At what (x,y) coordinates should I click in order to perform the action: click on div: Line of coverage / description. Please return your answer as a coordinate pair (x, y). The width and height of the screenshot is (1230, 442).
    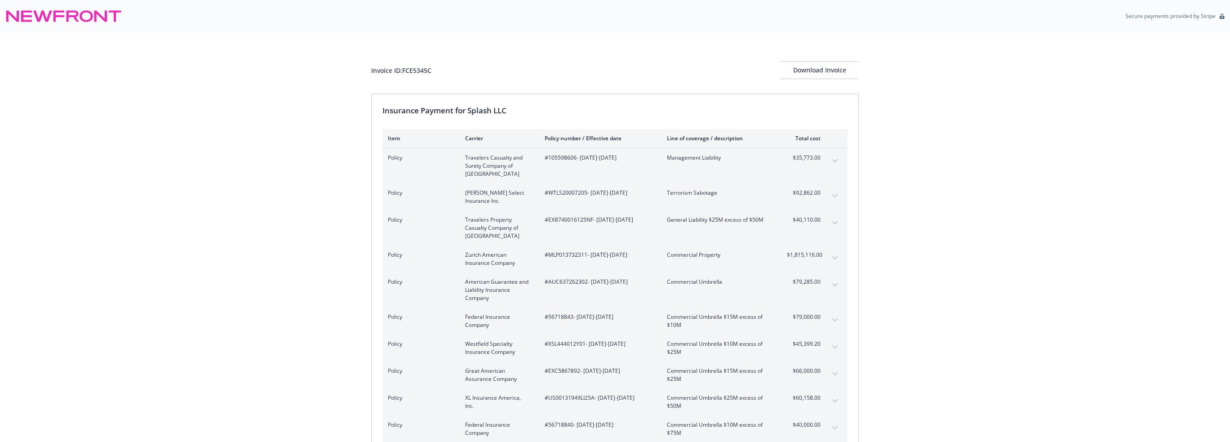
    Looking at the image, I should click on (720, 138).